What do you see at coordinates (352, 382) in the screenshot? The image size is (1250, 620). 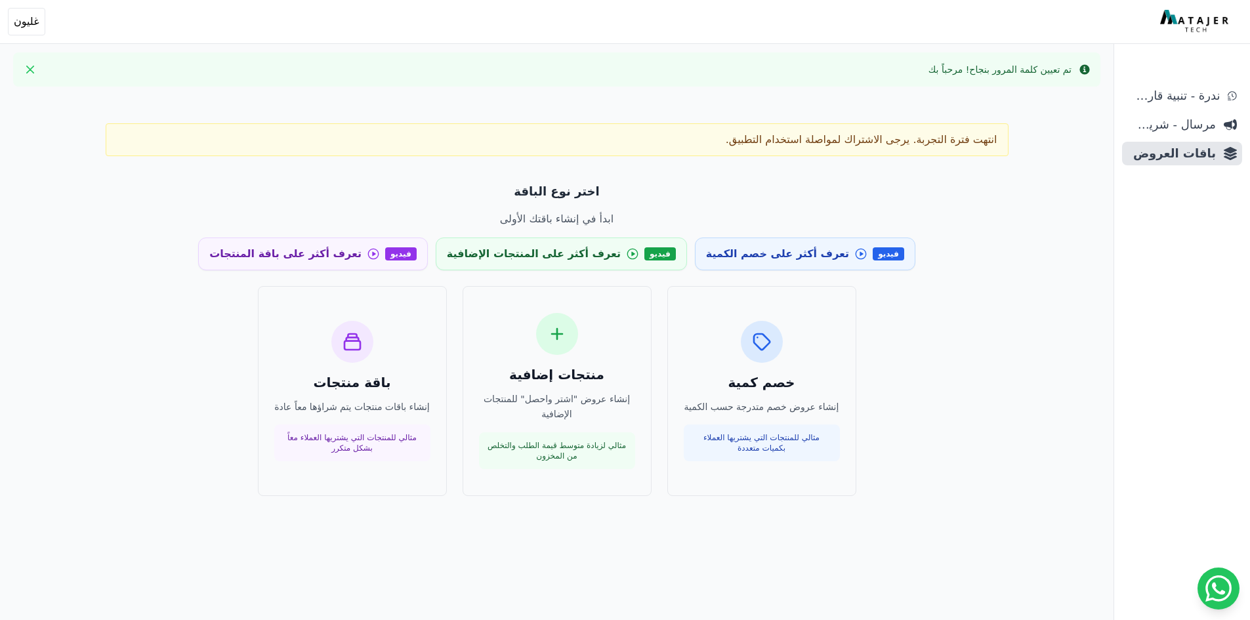 I see `h3: باقة منتجات` at bounding box center [352, 382].